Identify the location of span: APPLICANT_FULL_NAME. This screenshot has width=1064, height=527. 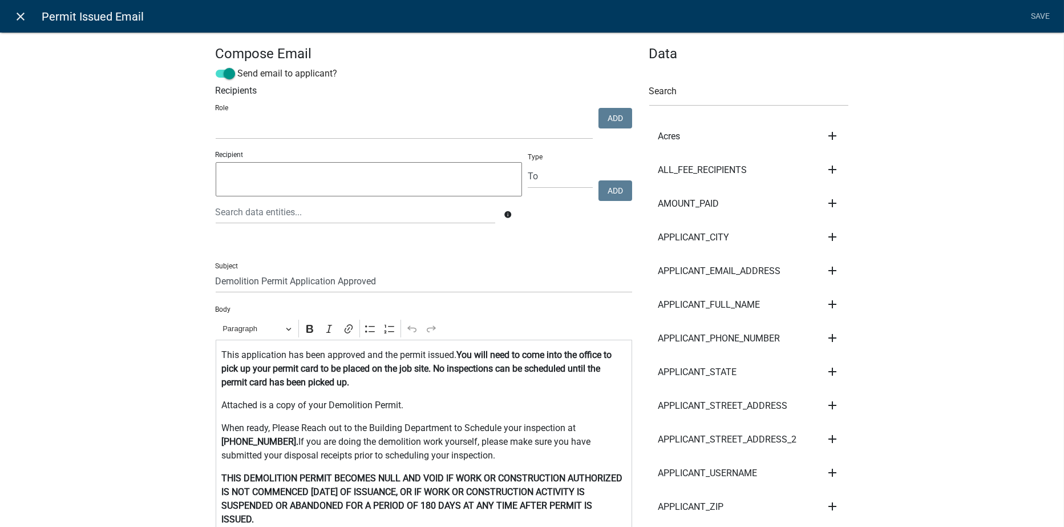
(709, 305).